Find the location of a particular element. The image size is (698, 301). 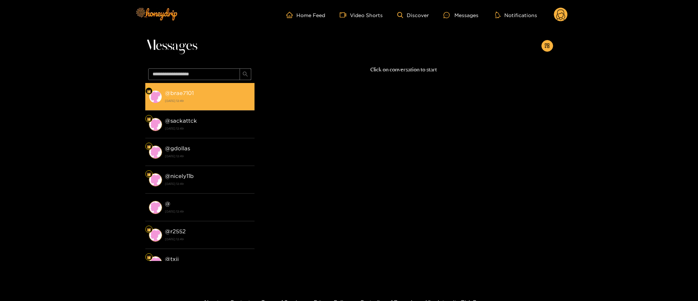

a: Video Shorts is located at coordinates (361, 15).